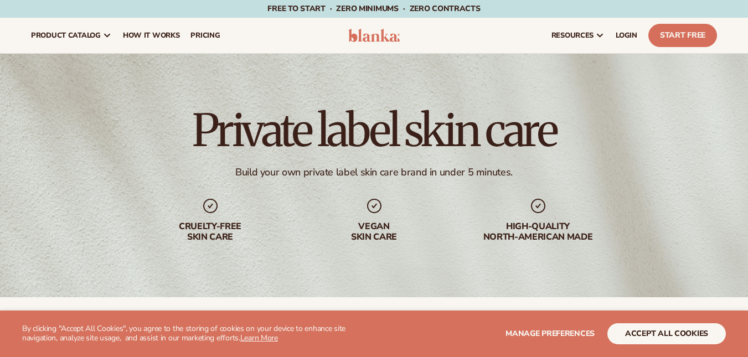  I want to click on p: By clicking "Accept All Cookies", you agree to the storing of cookies on your device to enhance s..., so click(195, 334).